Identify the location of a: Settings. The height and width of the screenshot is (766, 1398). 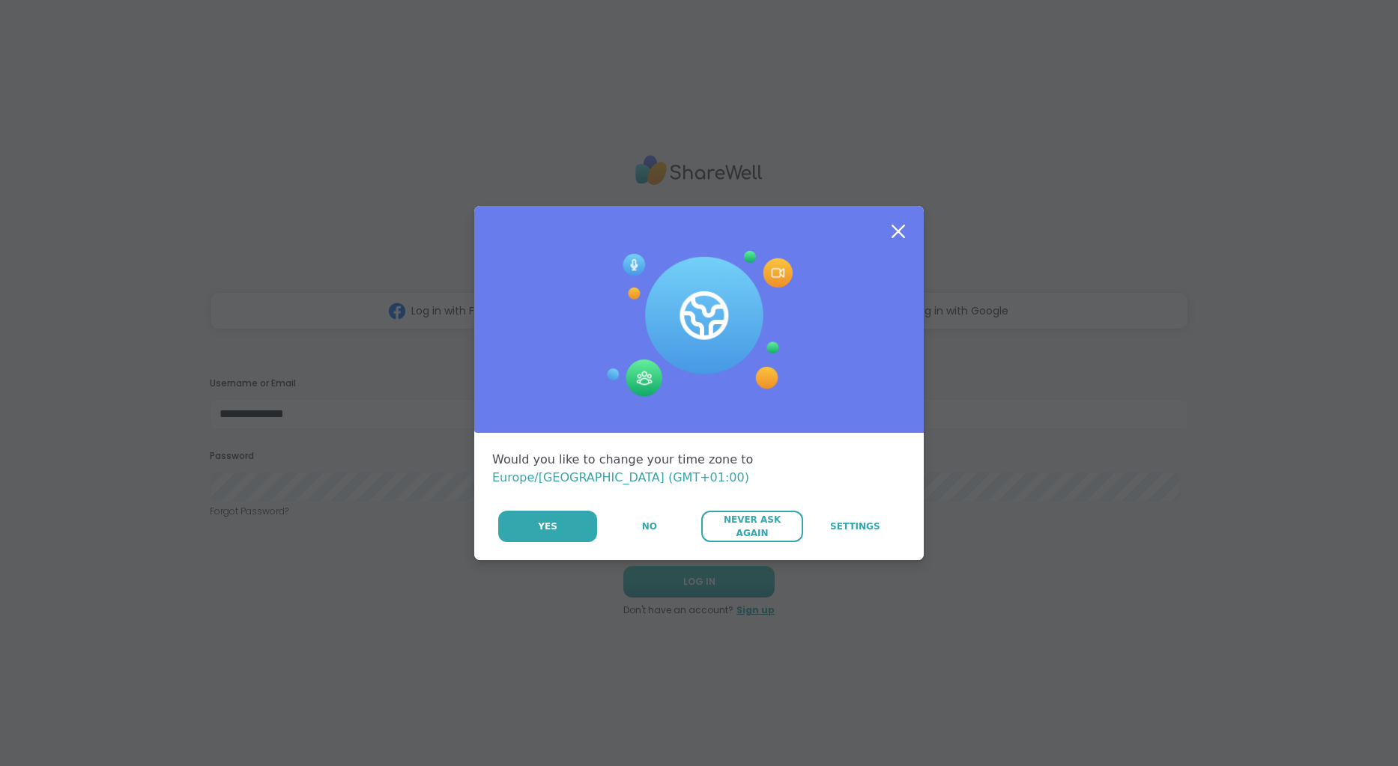
(855, 527).